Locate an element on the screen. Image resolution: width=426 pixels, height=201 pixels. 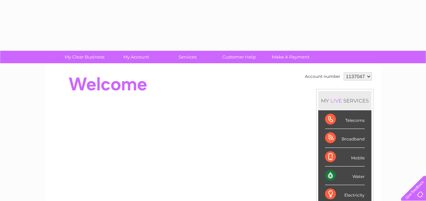
a: Make A Payment is located at coordinates (290, 57).